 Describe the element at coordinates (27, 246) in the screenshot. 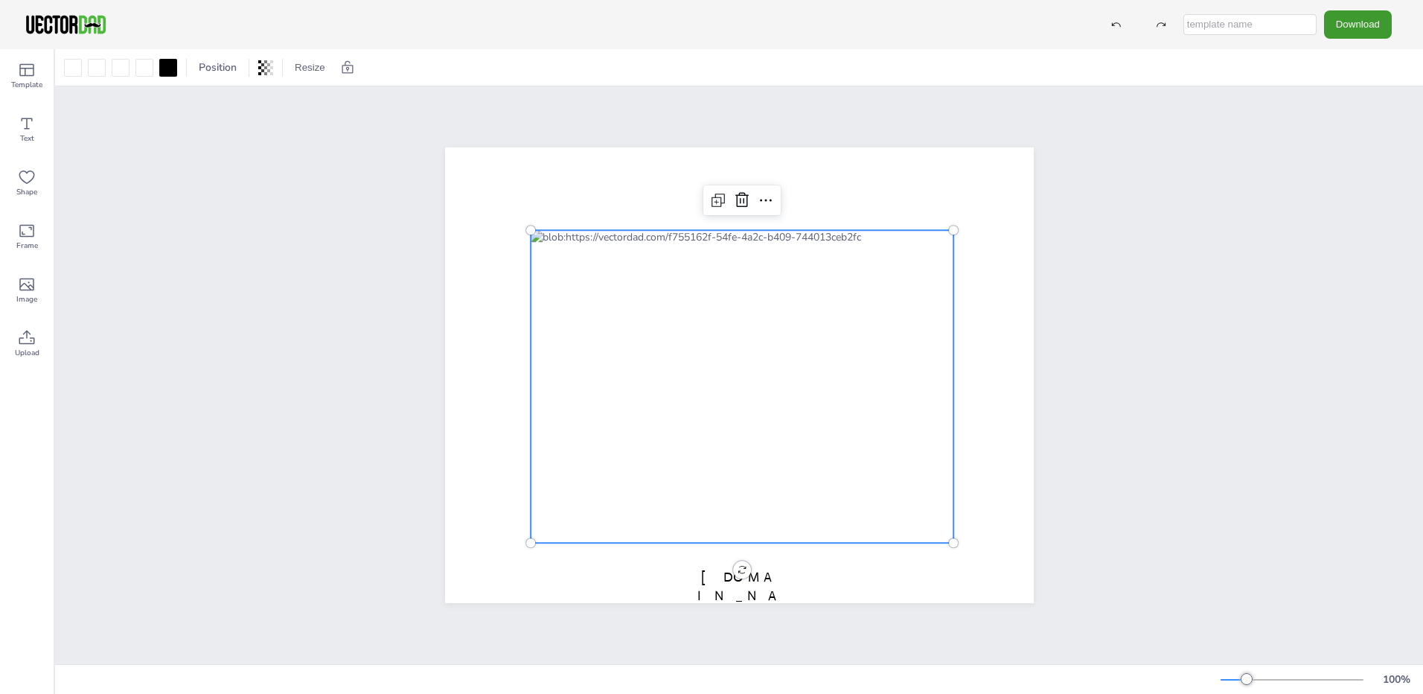

I see `span: Frame` at that location.